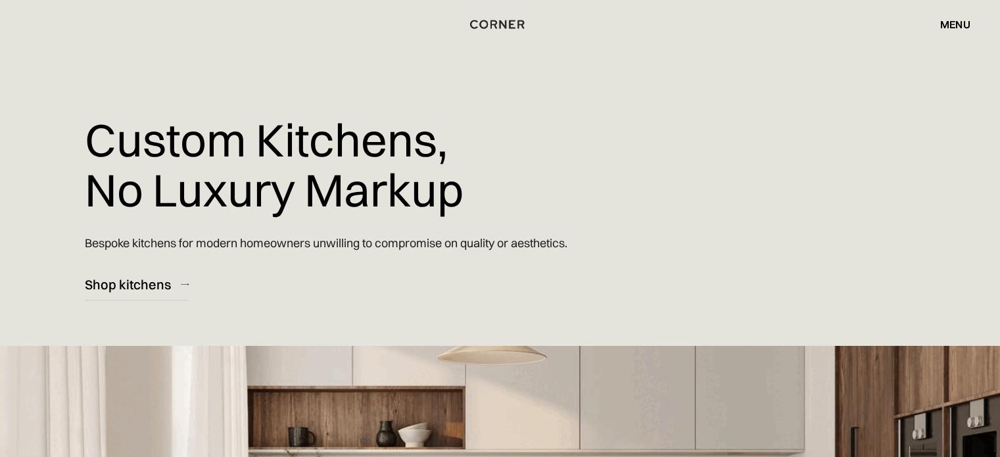 The image size is (1000, 457). I want to click on h1: Custom Kitchens, No Luxury Markup, so click(274, 164).